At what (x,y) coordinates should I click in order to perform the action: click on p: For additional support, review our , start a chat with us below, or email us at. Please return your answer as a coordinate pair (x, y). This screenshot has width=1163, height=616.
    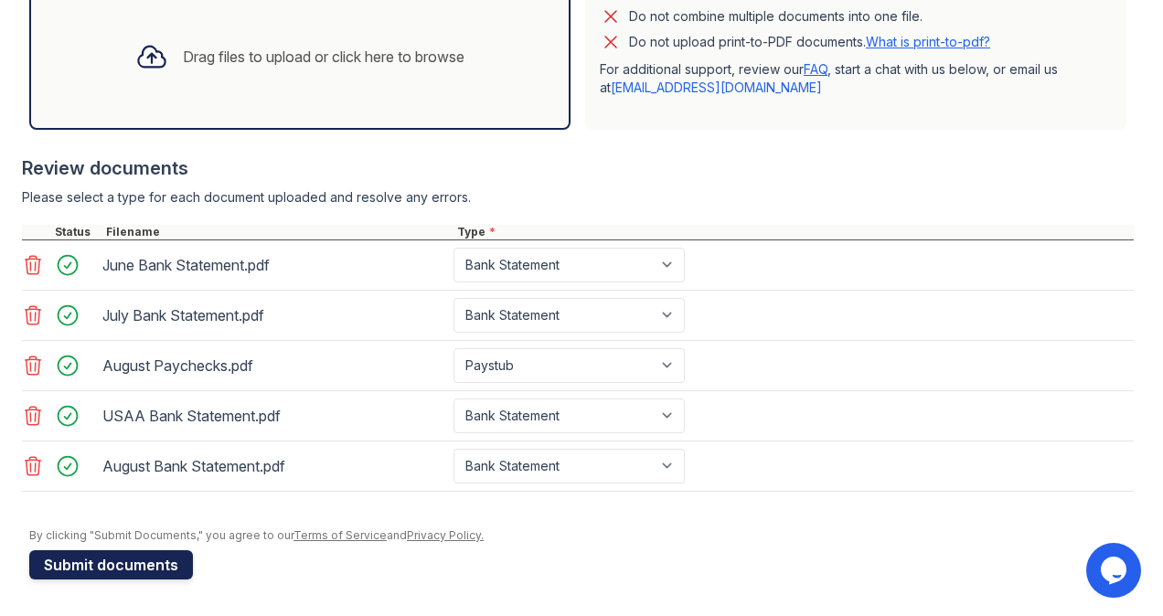
    Looking at the image, I should click on (856, 79).